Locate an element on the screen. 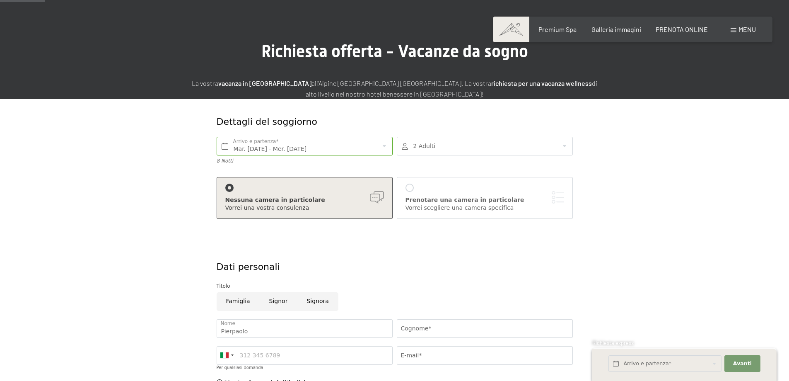  div: 8 Notti is located at coordinates (305, 161).